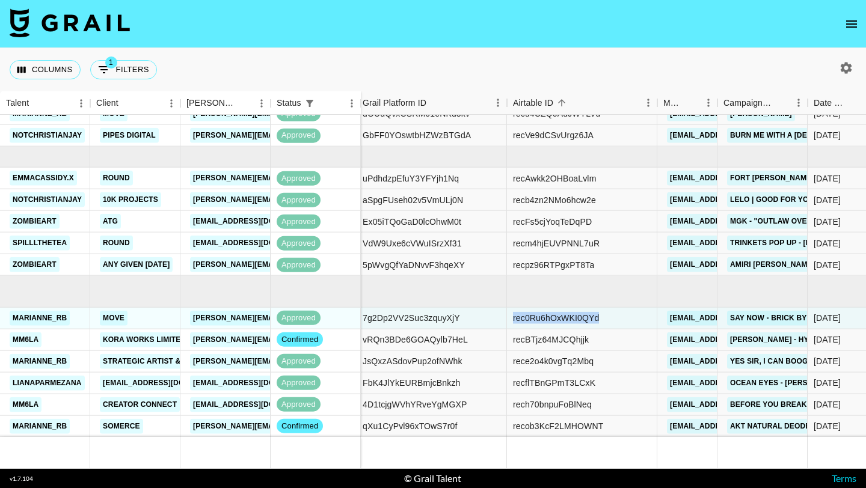 The height and width of the screenshot is (488, 866). I want to click on button: Select columns, so click(45, 70).